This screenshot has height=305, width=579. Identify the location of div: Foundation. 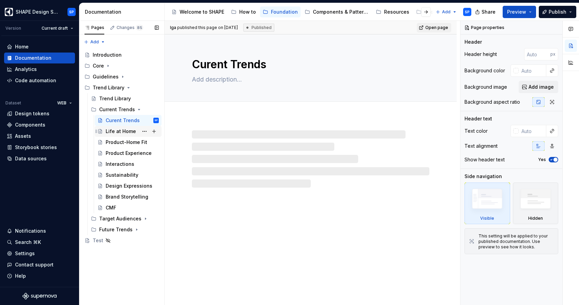
(284, 12).